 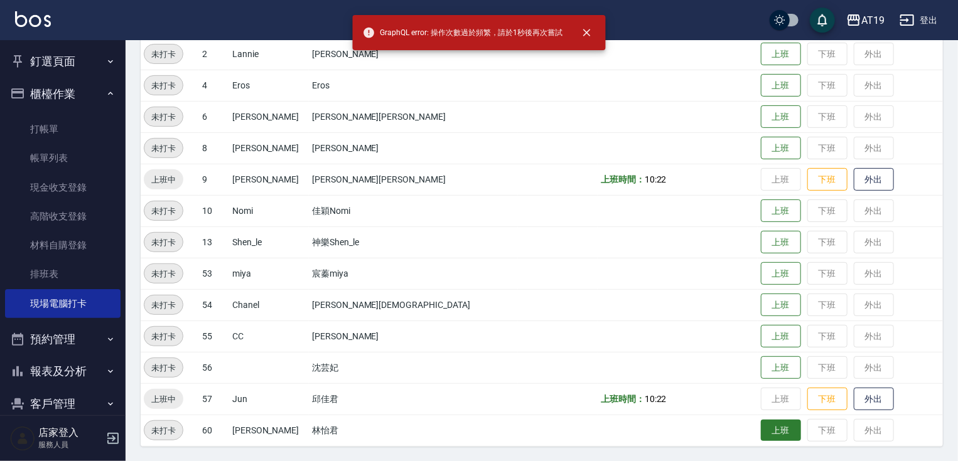 What do you see at coordinates (63, 274) in the screenshot?
I see `a: 排班表` at bounding box center [63, 274].